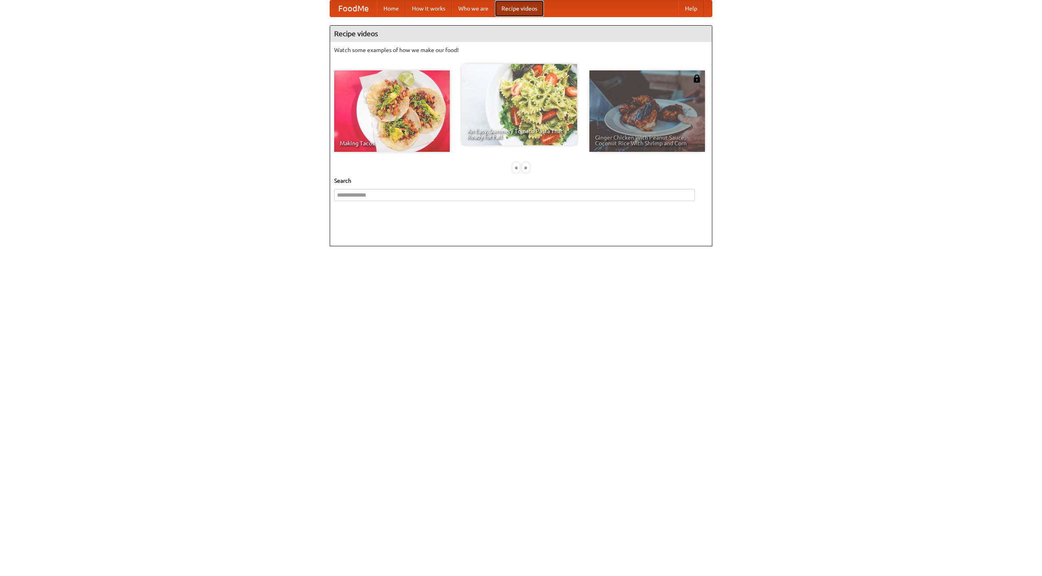  What do you see at coordinates (520, 105) in the screenshot?
I see `a: An Easy, Summery Tomato Pasta That's Ready for Fall` at bounding box center [520, 105].